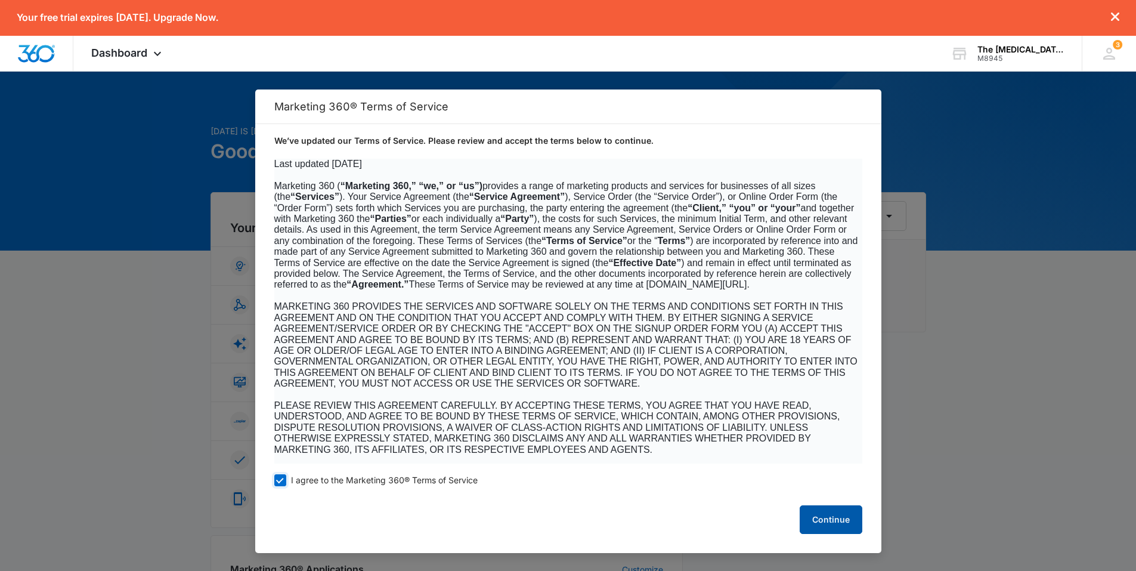  Describe the element at coordinates (128, 53) in the screenshot. I see `div: Dashboard` at that location.